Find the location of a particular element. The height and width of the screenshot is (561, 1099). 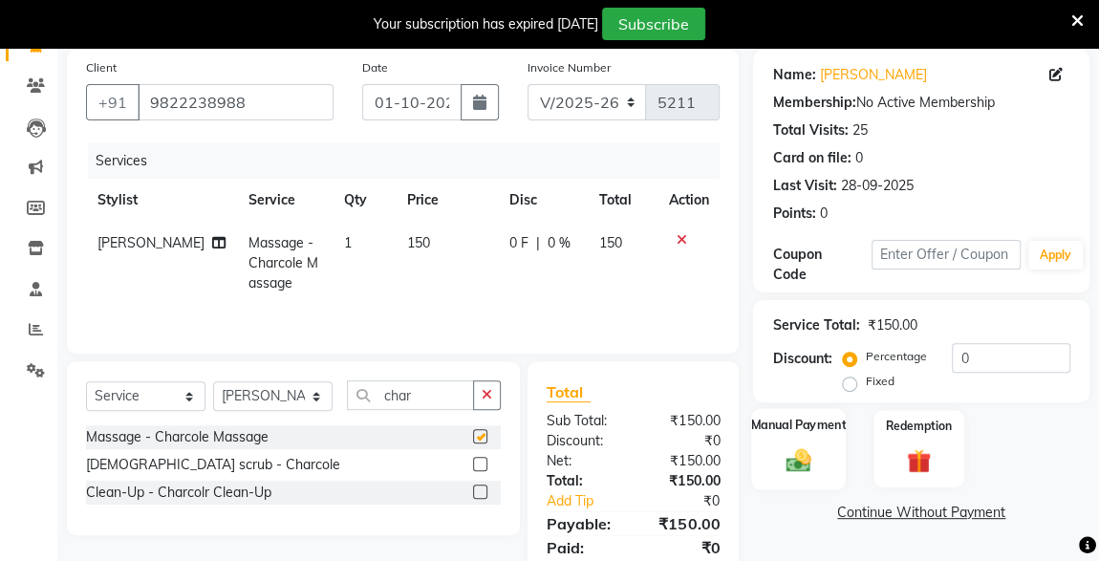

input: Search by Name/Mobile/Email/Code is located at coordinates (235, 102).